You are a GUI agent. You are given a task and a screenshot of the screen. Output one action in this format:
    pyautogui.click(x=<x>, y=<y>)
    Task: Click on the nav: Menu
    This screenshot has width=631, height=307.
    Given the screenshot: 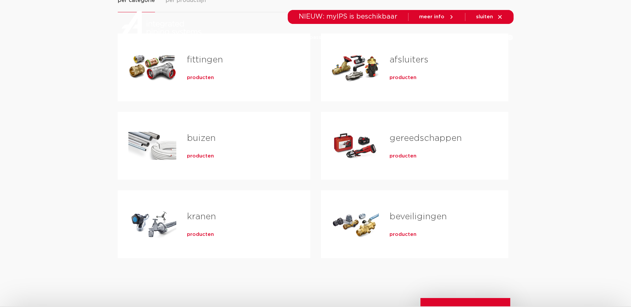 What is the action you would take?
    pyautogui.click(x=336, y=37)
    